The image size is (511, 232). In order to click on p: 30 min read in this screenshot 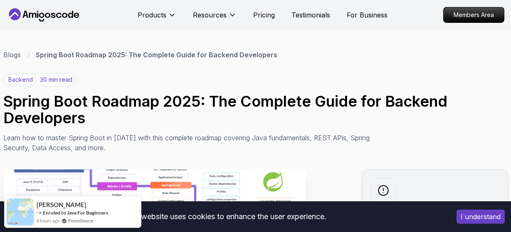, I will do `click(56, 80)`.